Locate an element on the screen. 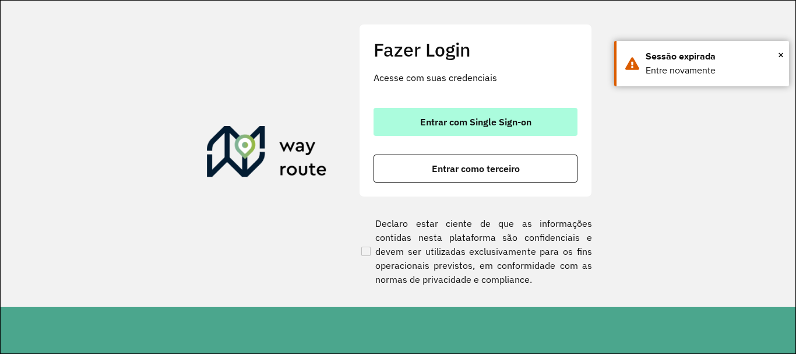 The image size is (796, 354). span: Entrar como terceiro is located at coordinates (475, 168).